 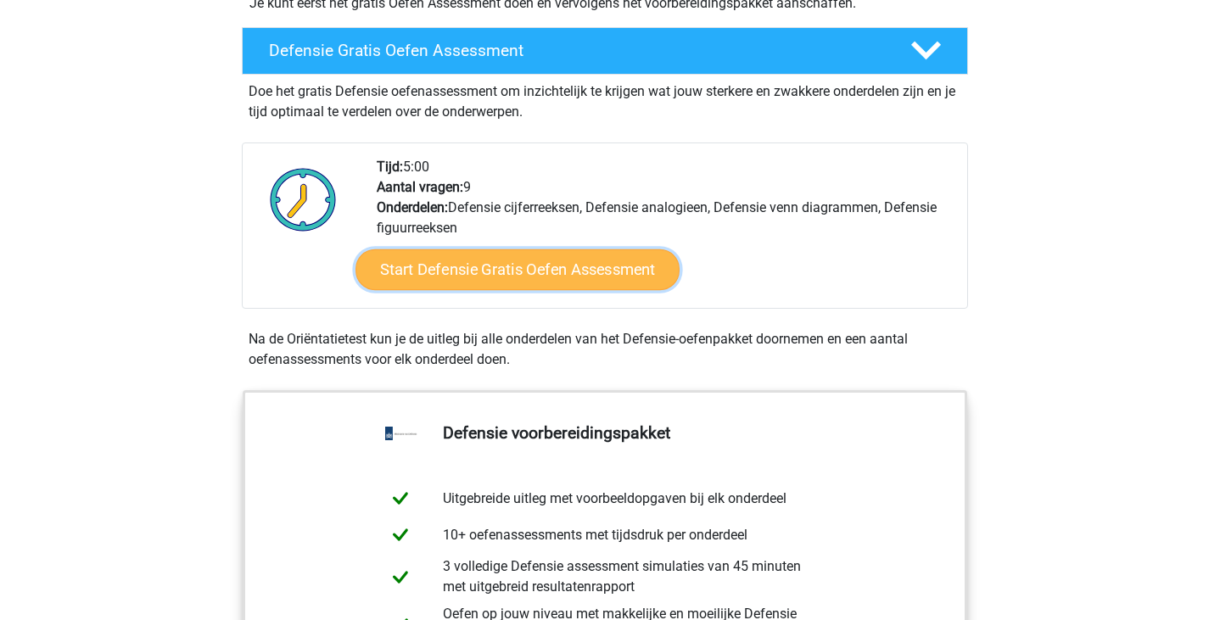 I want to click on a: Defensie Gratis Oefen Assessment, so click(x=605, y=51).